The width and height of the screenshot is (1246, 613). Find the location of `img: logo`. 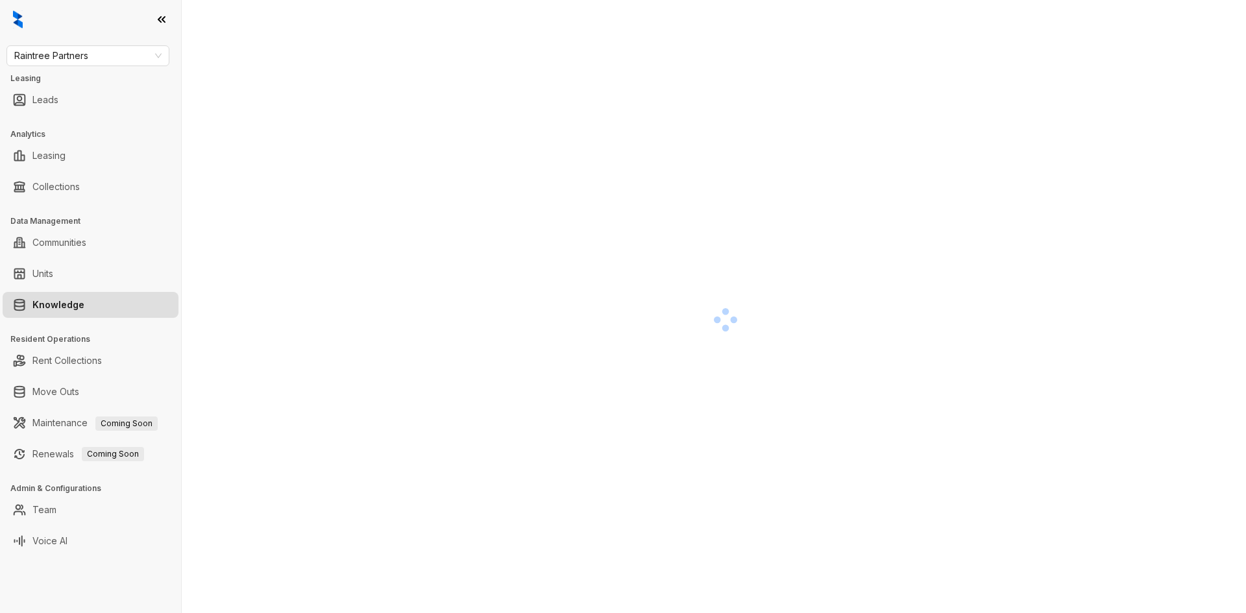

img: logo is located at coordinates (18, 19).